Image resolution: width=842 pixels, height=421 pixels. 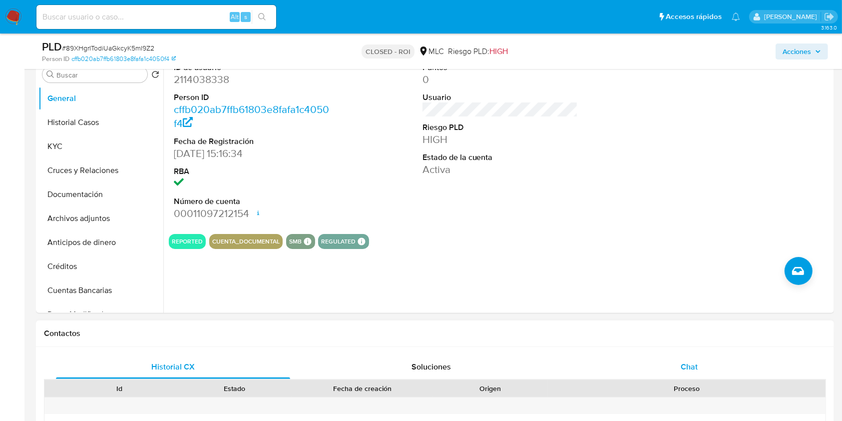 I want to click on span: Chat, so click(x=690, y=366).